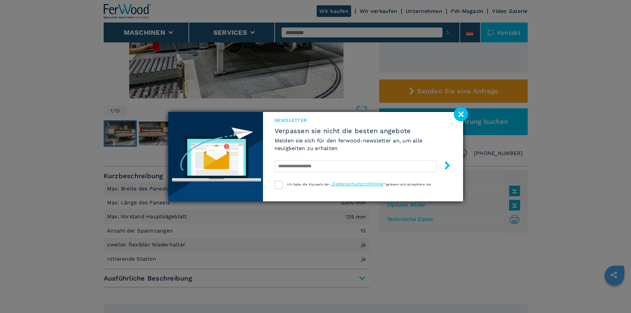 This screenshot has height=313, width=631. I want to click on button: submit-button, so click(444, 166).